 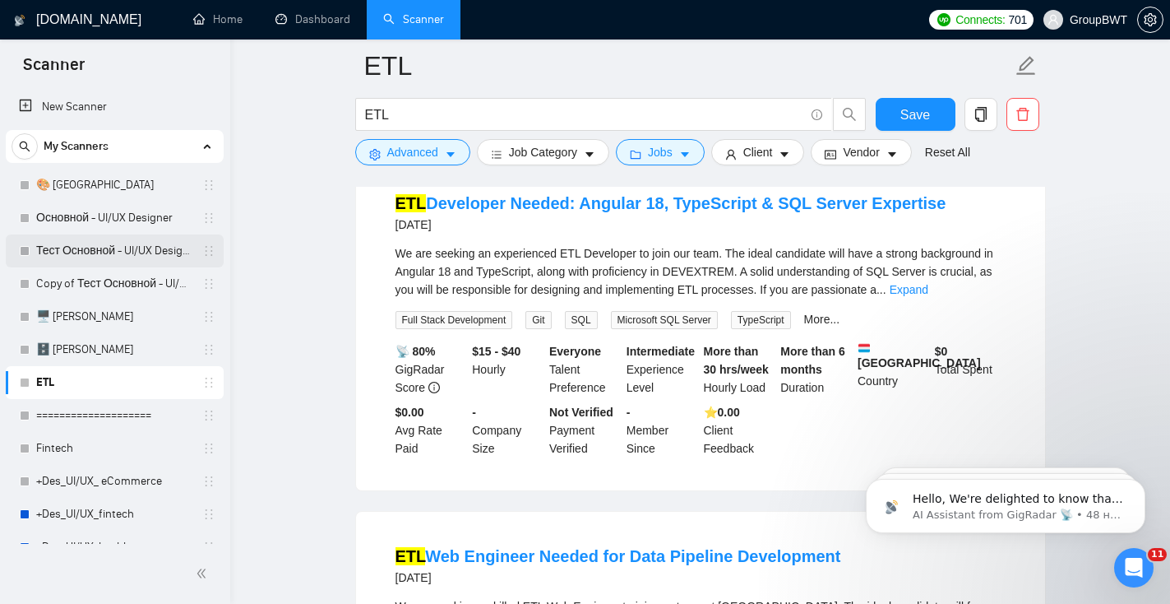 What do you see at coordinates (585, 369) in the screenshot?
I see `div: Talent Preference` at bounding box center [585, 369].